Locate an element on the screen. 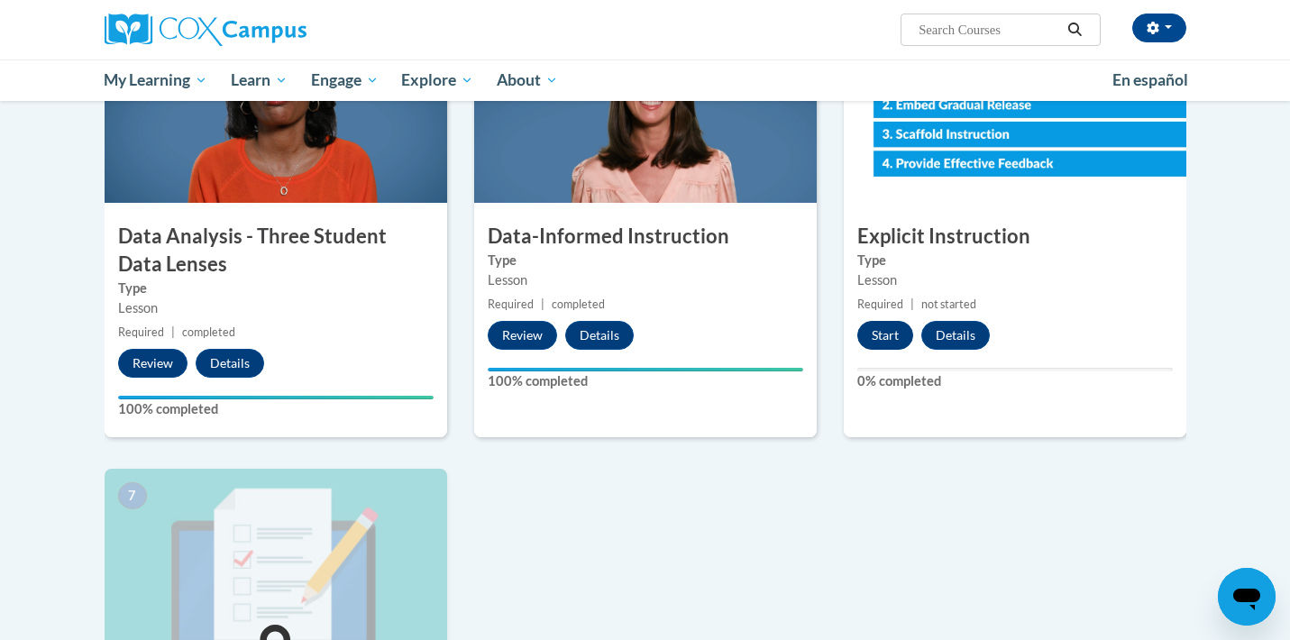 This screenshot has width=1290, height=640. button: Search is located at coordinates (1075, 30).